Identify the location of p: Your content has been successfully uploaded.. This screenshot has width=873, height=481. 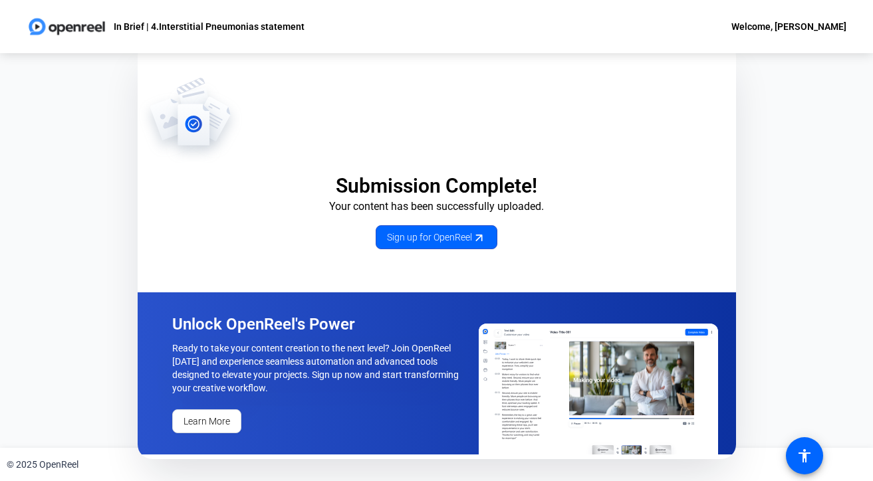
(437, 207).